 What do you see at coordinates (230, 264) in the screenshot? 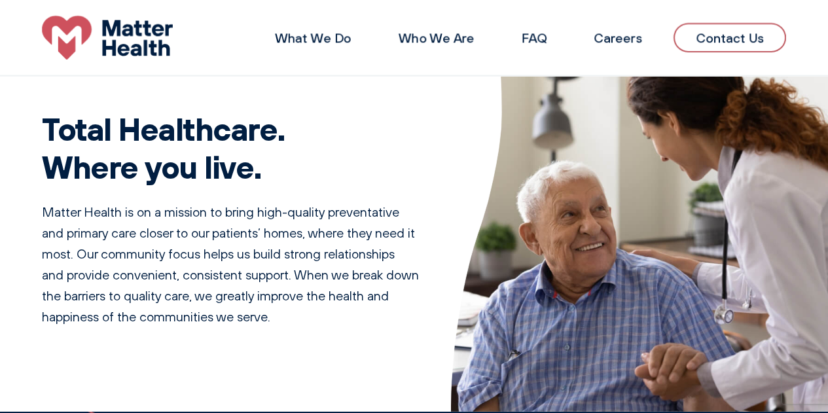
I see `p: Matter Health is on a mission to bring high-quality preventative and primary care closer to our p...` at bounding box center [230, 264].